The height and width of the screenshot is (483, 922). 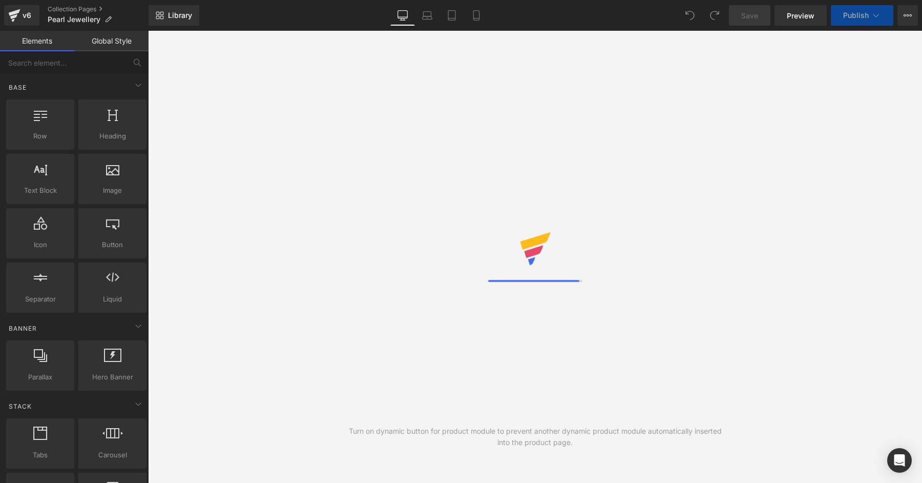 I want to click on button: More, so click(x=908, y=15).